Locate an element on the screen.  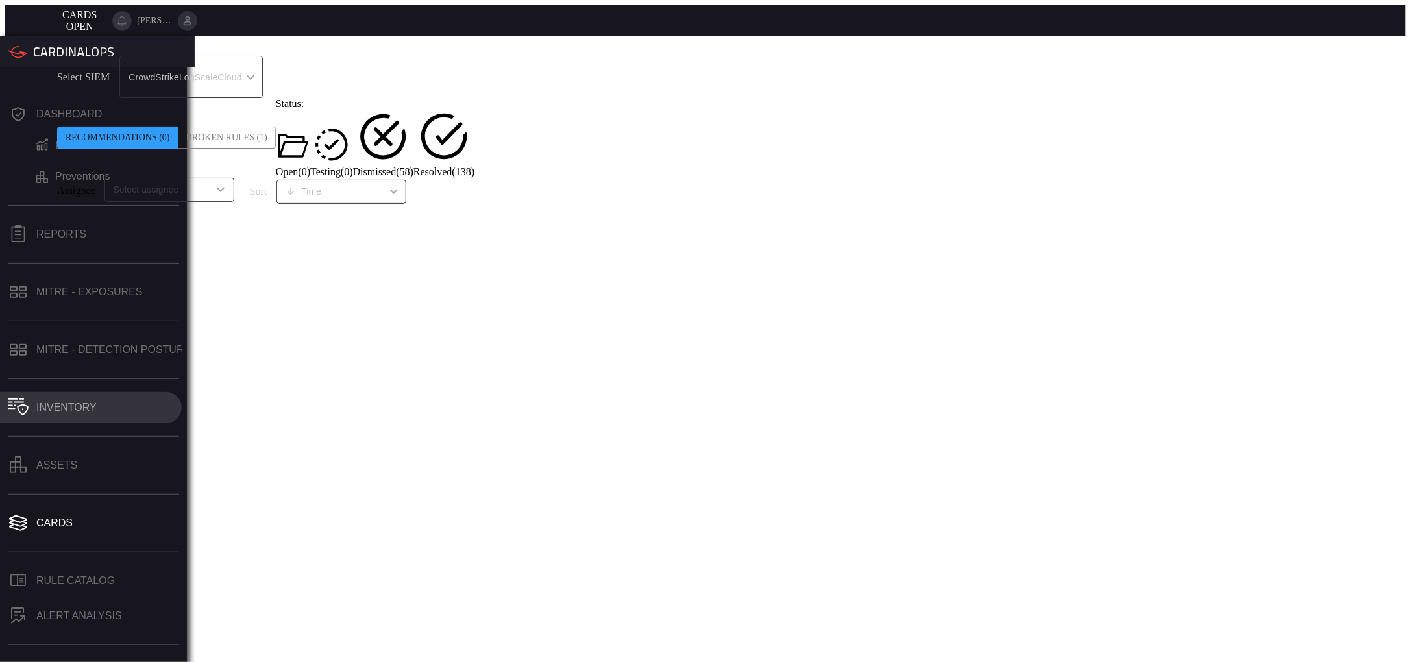
input: Select assignee is located at coordinates (158, 189).